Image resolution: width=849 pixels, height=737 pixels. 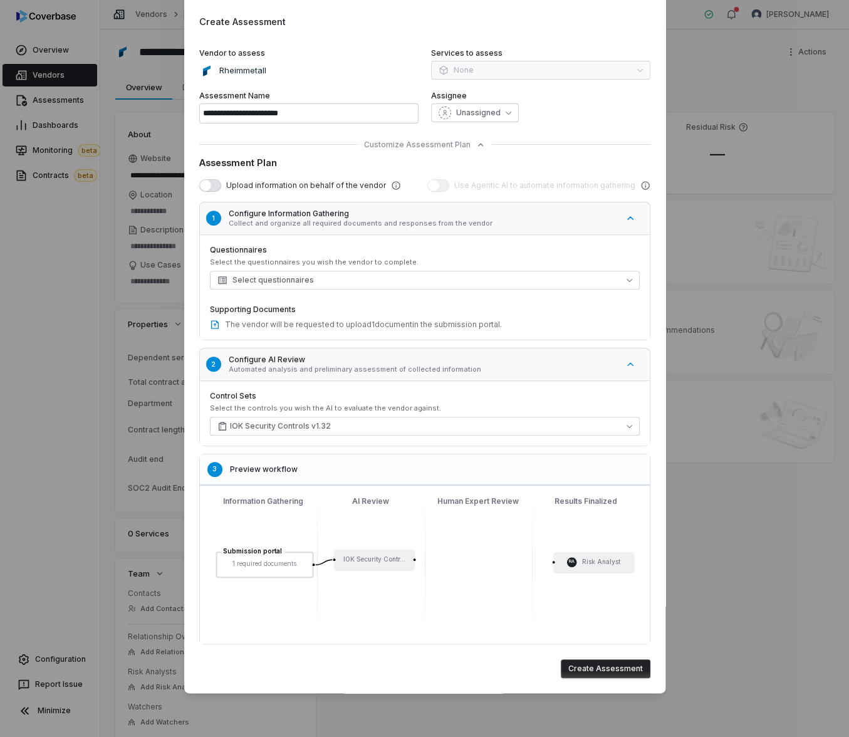 What do you see at coordinates (425, 262) in the screenshot?
I see `div: Select the questionnaires you wish the vendor to complete.` at bounding box center [425, 262].